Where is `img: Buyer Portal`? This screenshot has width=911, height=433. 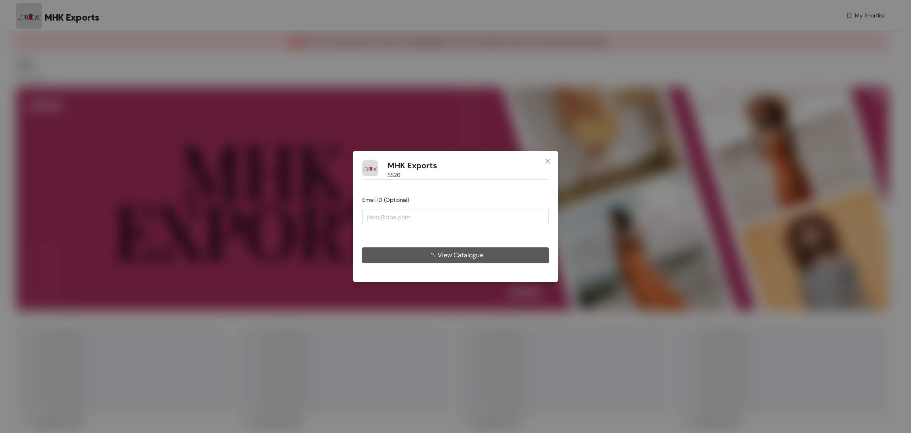
img: Buyer Portal is located at coordinates (370, 168).